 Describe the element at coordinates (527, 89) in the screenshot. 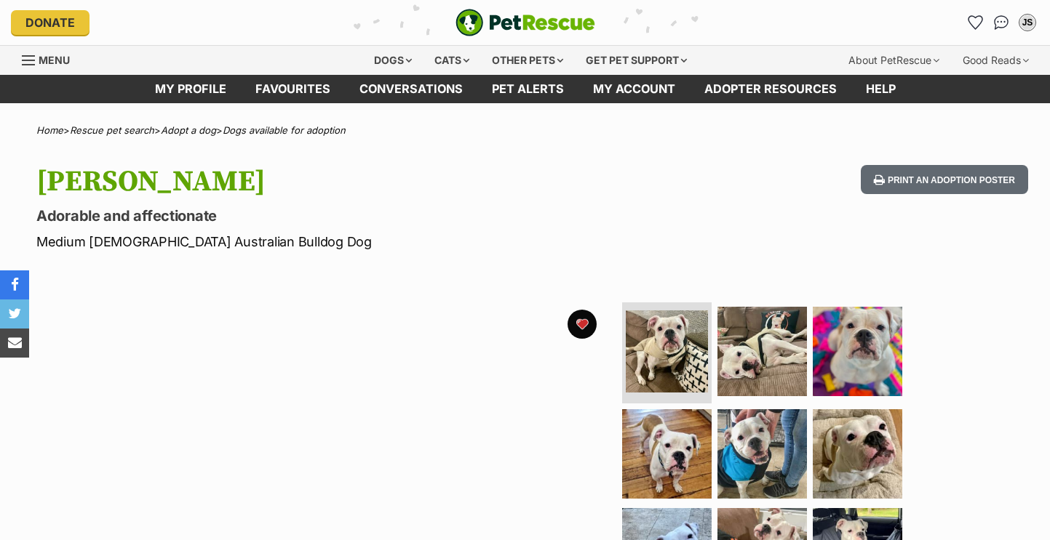

I see `a: Pet alerts` at that location.